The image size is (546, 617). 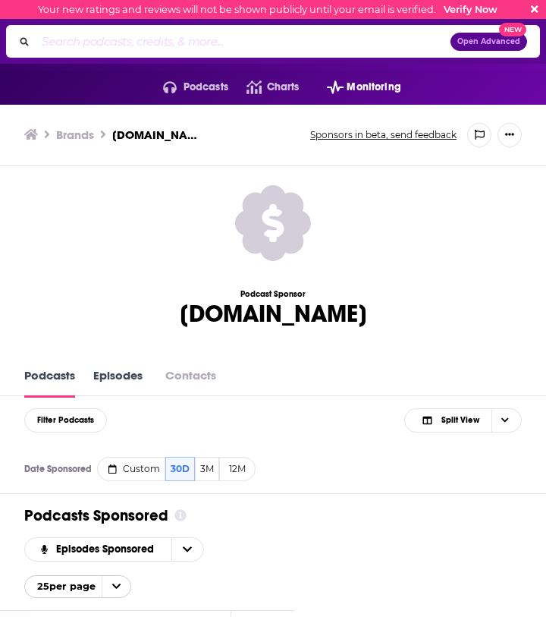 What do you see at coordinates (118, 382) in the screenshot?
I see `a: Episodes` at bounding box center [118, 382].